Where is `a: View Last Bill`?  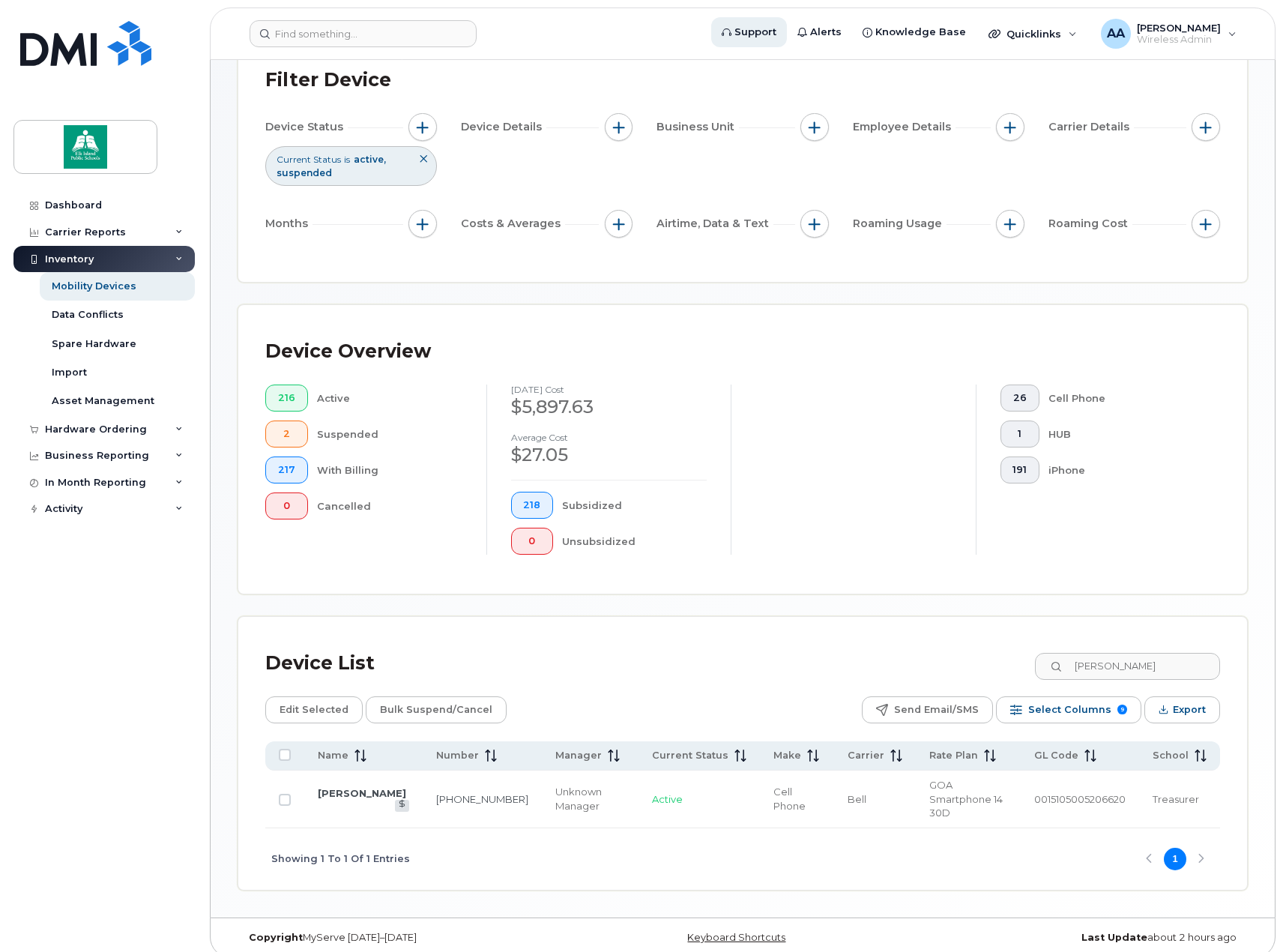 a: View Last Bill is located at coordinates (402, 805).